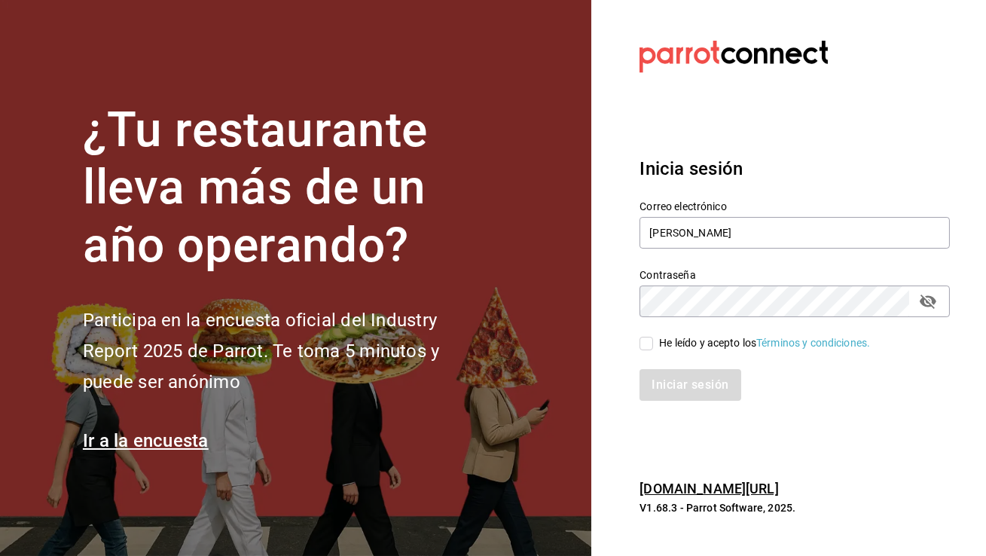  Describe the element at coordinates (286, 351) in the screenshot. I see `h2: Participa en la encuesta oficial del Industry Report 2025 de Parrot. Te toma 5 minutos y puede se...` at that location.